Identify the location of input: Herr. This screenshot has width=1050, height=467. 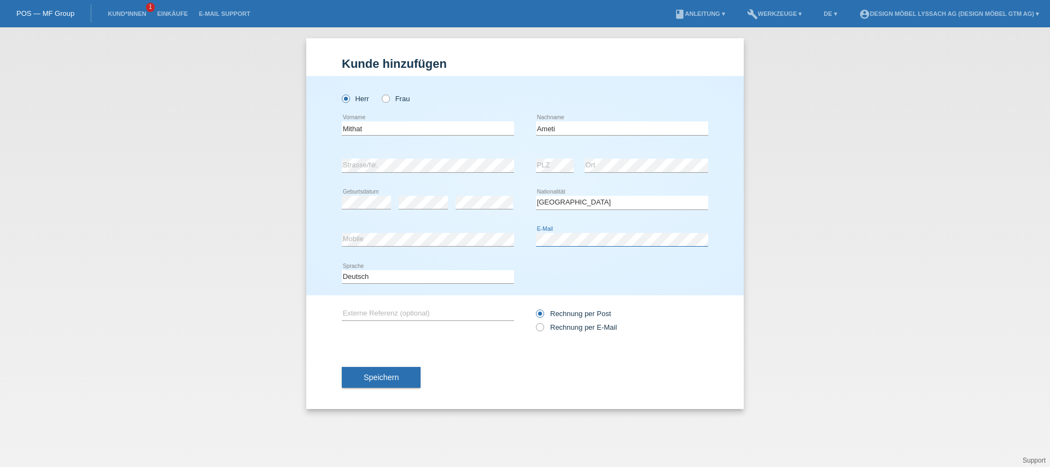
(345, 98).